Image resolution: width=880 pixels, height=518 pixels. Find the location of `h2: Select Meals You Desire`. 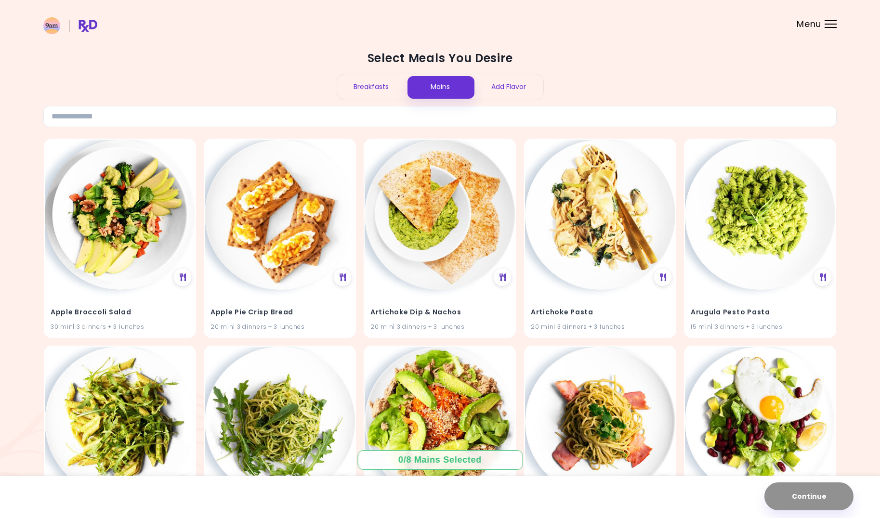

h2: Select Meals You Desire is located at coordinates (440, 58).